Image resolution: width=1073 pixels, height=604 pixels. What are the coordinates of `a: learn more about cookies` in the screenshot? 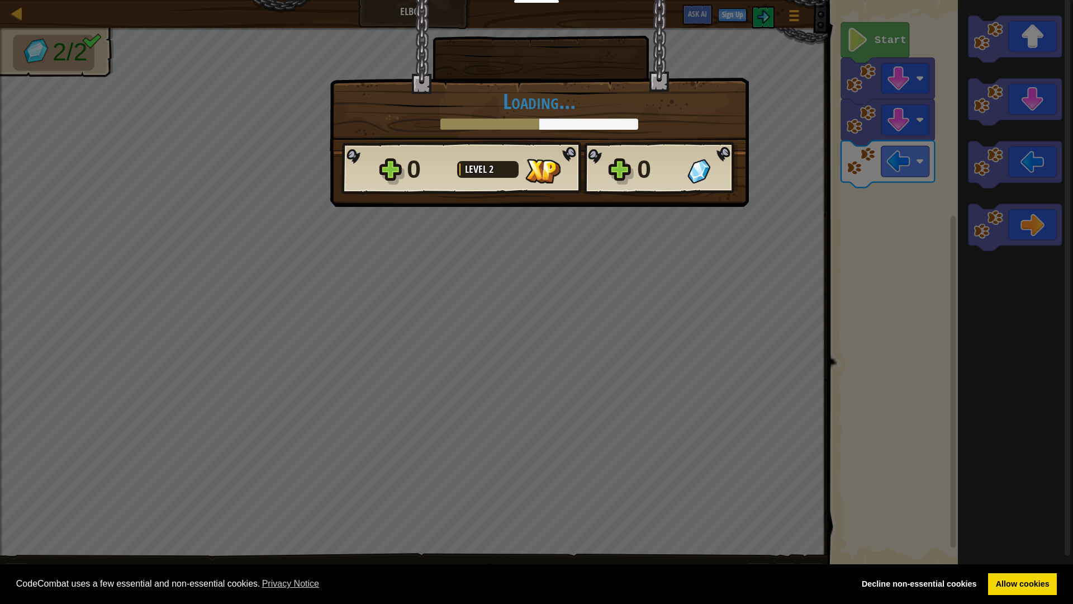 It's located at (291, 583).